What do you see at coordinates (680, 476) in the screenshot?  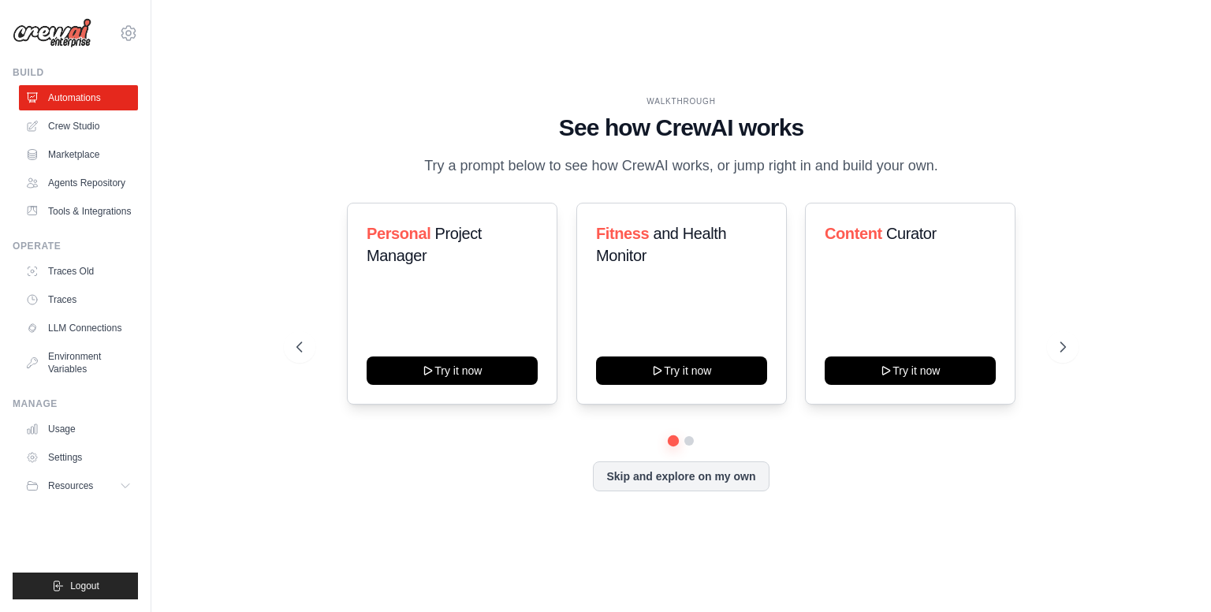 I see `button: Skip and explore on my own` at bounding box center [680, 476].